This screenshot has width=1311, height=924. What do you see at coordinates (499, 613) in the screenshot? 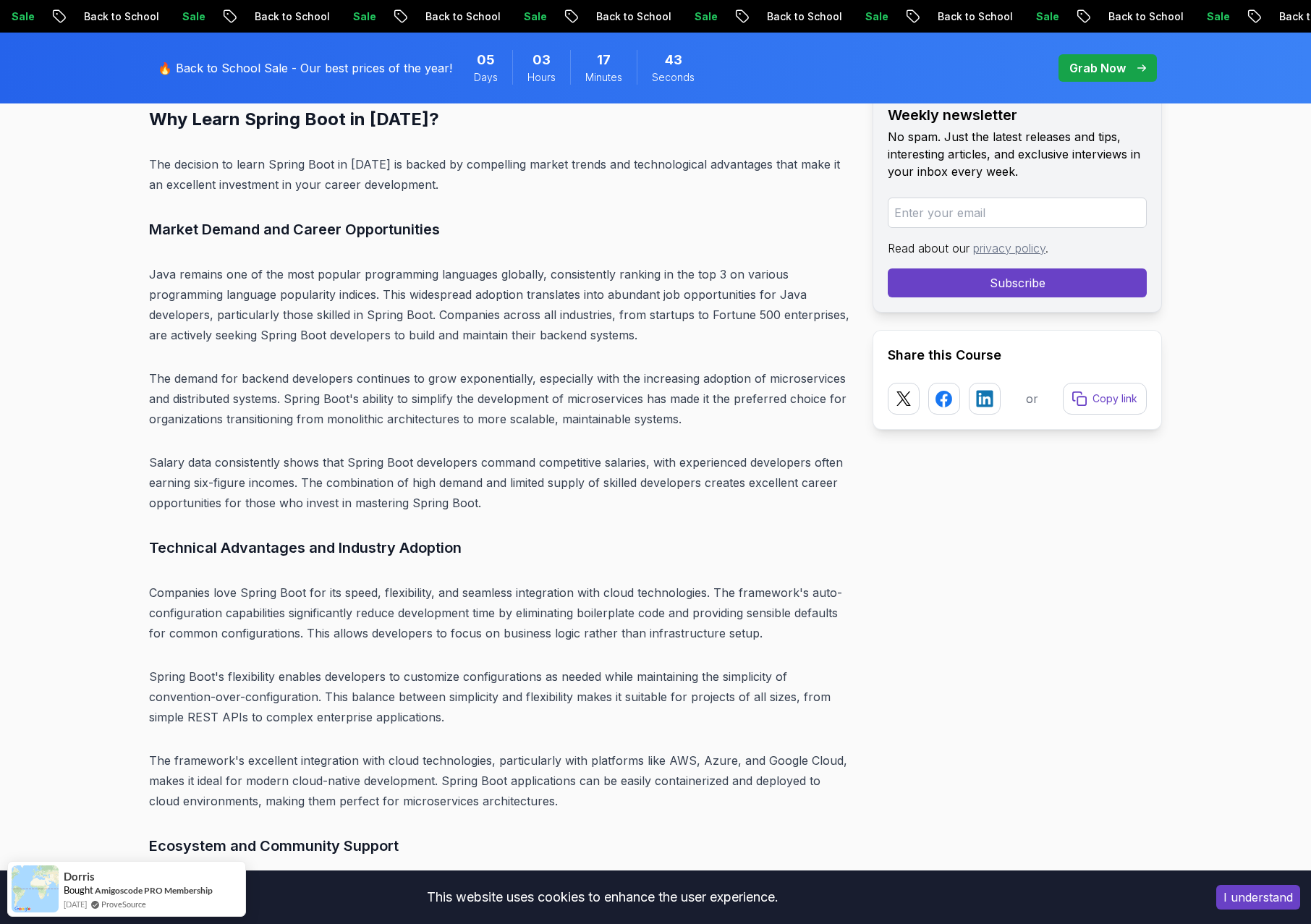
I see `p: Companies love Spring Boot for its speed, flexibility, and seamless integration with cloud techno...` at bounding box center [499, 613].